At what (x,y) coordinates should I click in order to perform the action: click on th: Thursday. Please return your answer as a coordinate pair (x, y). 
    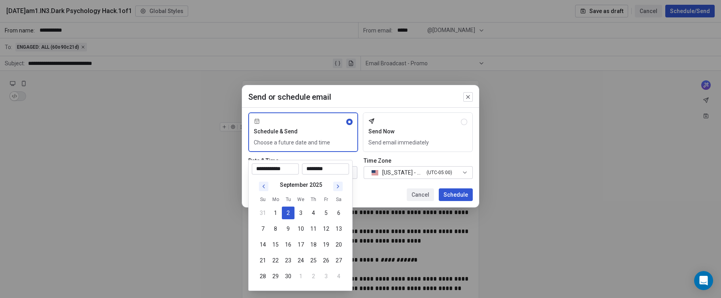
    Looking at the image, I should click on (314, 199).